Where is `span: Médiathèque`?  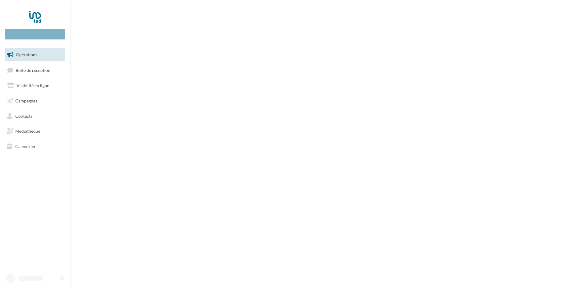 span: Médiathèque is located at coordinates (28, 131).